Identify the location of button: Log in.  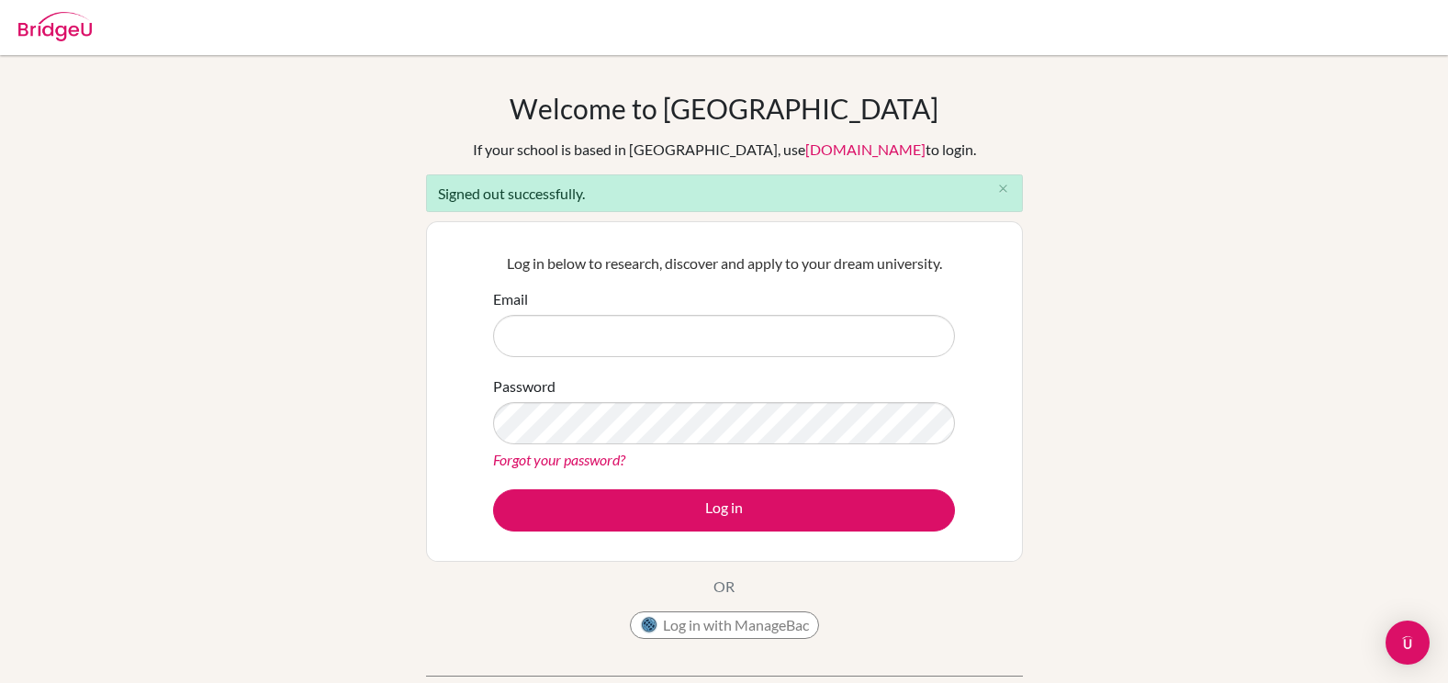
(724, 511).